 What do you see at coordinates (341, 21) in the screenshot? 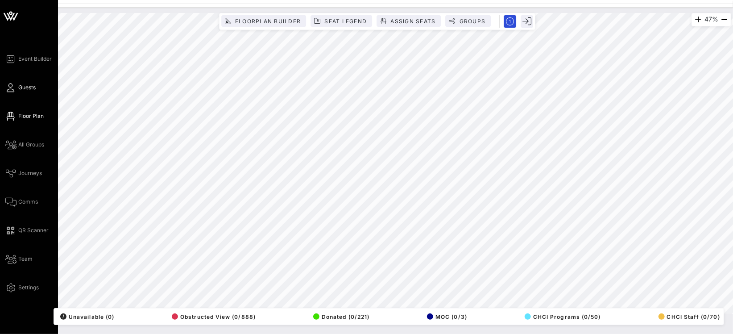
I see `button: Seat Legend` at bounding box center [341, 21].